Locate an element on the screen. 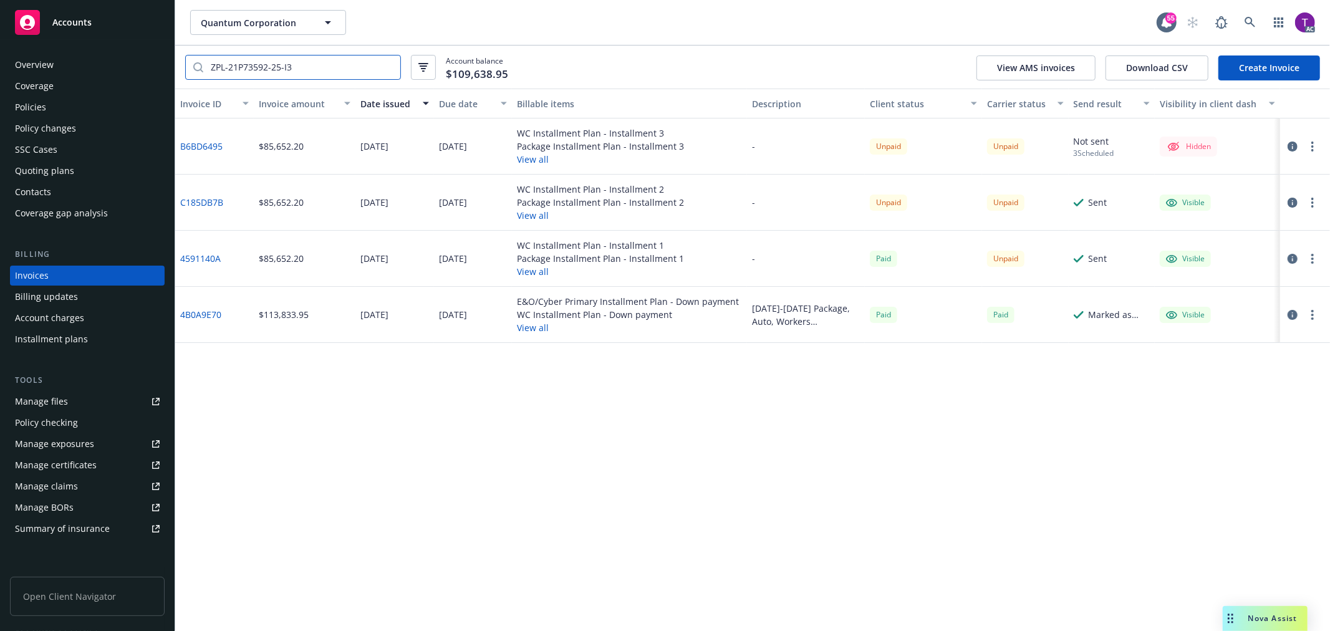 This screenshot has width=1330, height=631. div: Paid is located at coordinates (884, 258).